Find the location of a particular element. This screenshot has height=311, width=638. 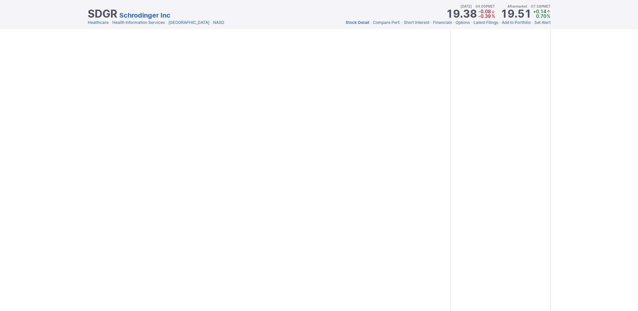

a: Set Alert is located at coordinates (543, 23).